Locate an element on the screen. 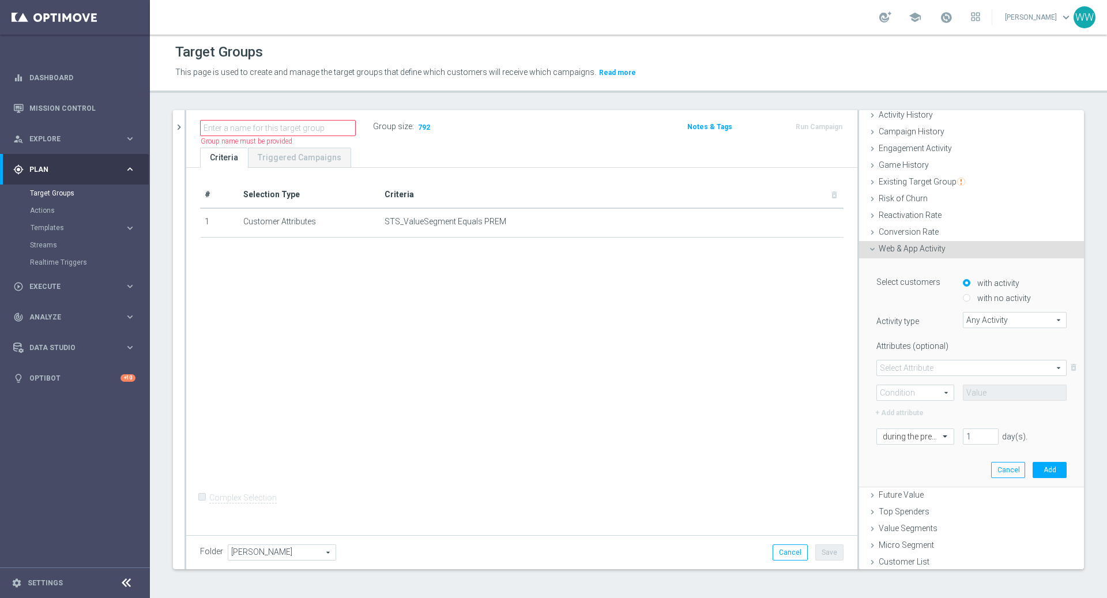  span: Plan is located at coordinates (77, 170).